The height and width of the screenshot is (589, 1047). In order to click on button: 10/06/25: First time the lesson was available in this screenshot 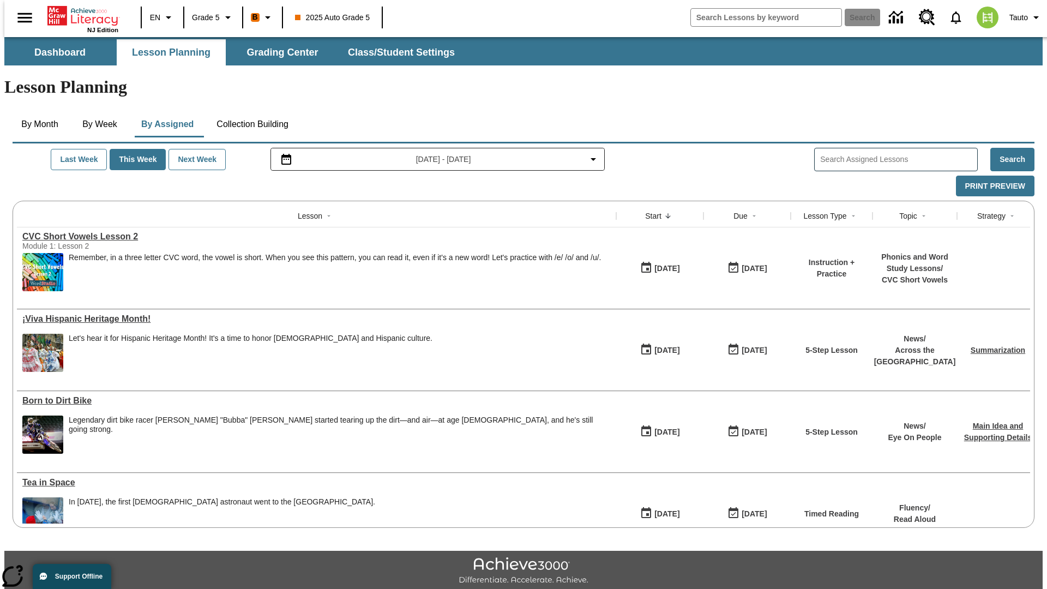, I will do `click(660, 514)`.